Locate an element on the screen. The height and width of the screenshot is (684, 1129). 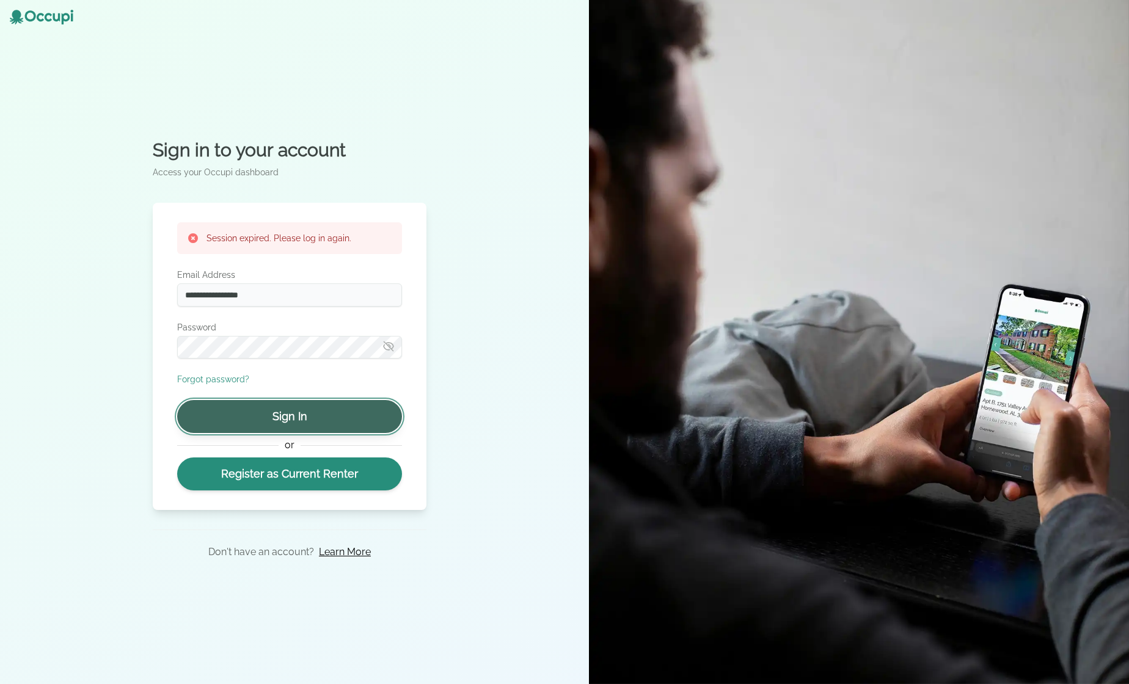
a: Learn More is located at coordinates (345, 552).